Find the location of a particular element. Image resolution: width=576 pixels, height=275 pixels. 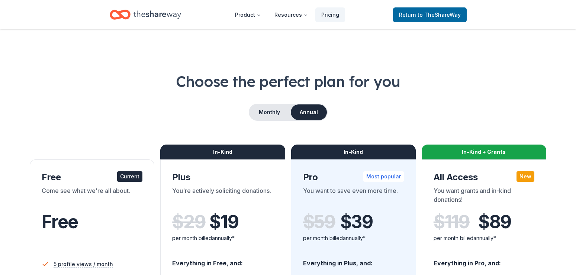

div: Current is located at coordinates (130, 177).